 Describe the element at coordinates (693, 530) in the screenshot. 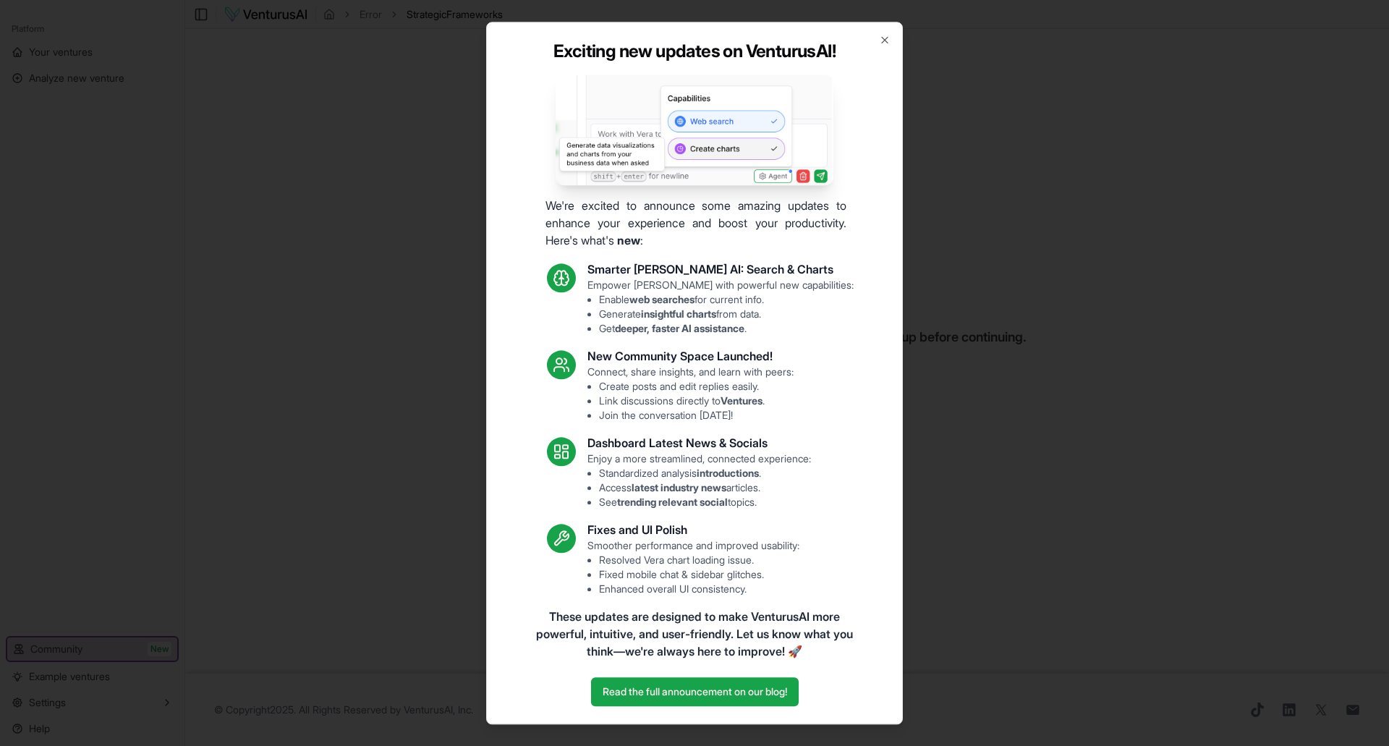

I see `h3: Fixes and UI Polish` at that location.